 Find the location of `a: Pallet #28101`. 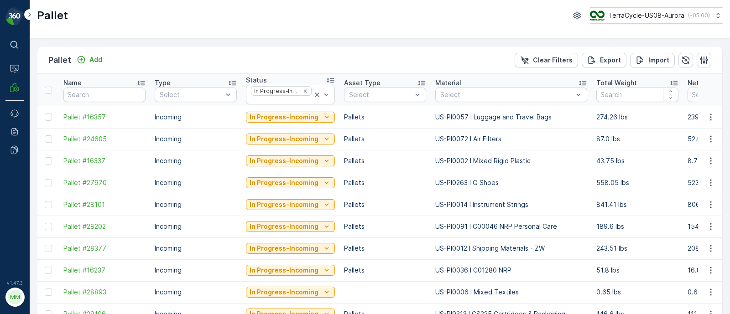

a: Pallet #28101 is located at coordinates (104, 205).